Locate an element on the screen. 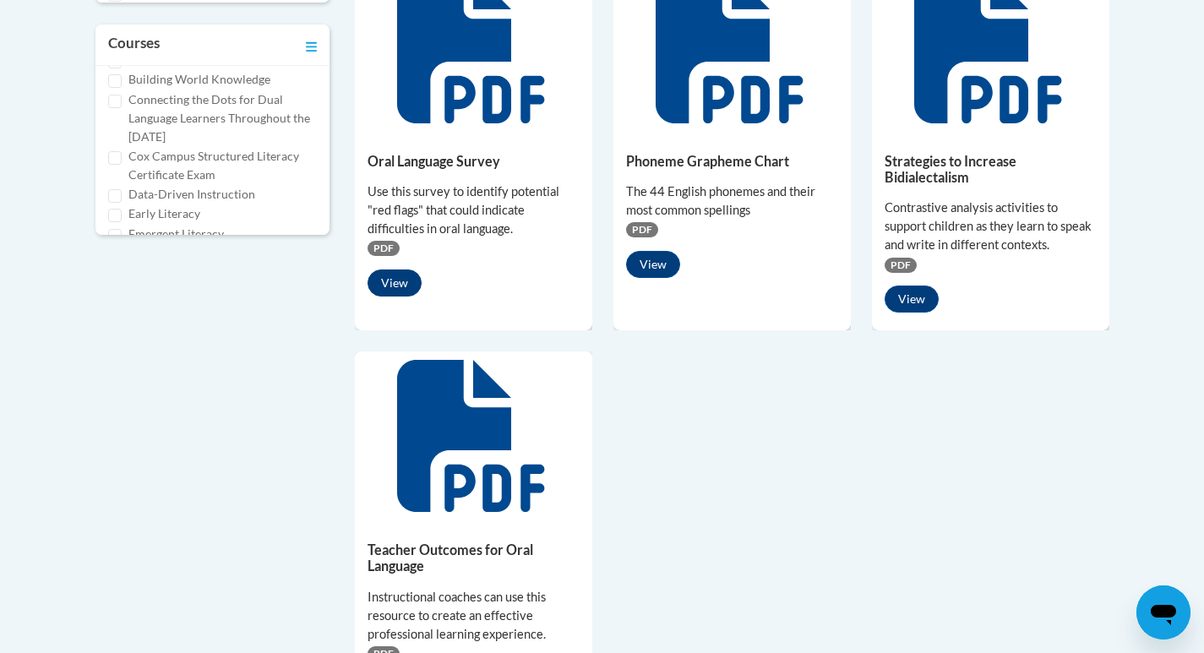 This screenshot has width=1204, height=653. label: Building World Knowledge is located at coordinates (199, 79).